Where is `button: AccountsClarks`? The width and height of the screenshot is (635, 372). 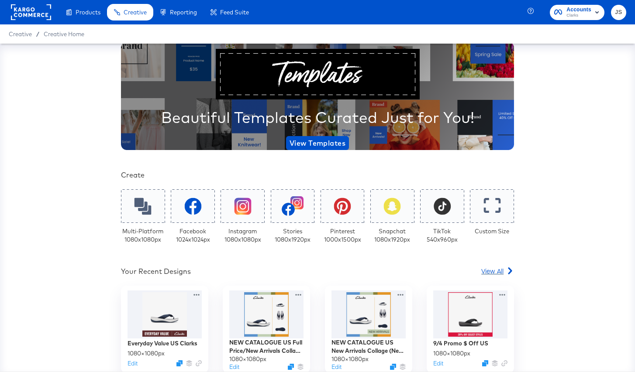
button: AccountsClarks is located at coordinates (577, 12).